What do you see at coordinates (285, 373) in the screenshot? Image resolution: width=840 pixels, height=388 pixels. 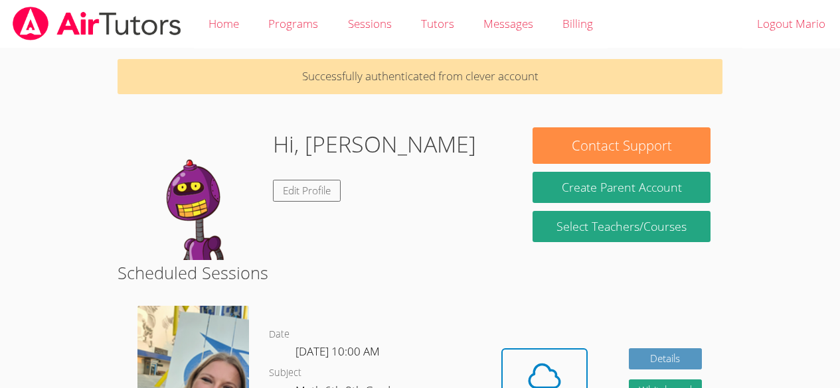 I see `dt: Subject` at bounding box center [285, 373].